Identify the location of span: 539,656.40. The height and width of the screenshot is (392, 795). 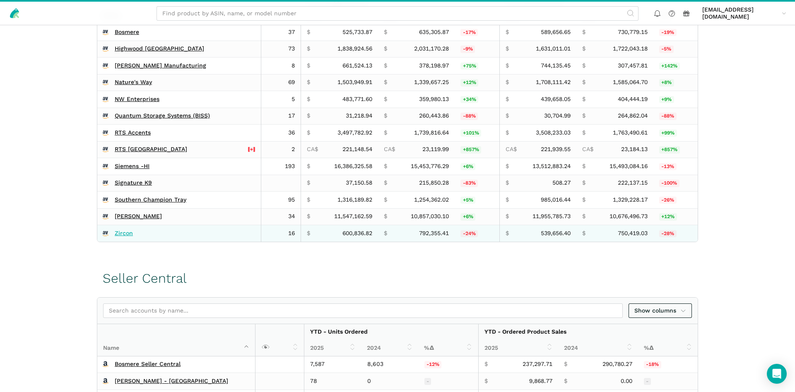
(556, 234).